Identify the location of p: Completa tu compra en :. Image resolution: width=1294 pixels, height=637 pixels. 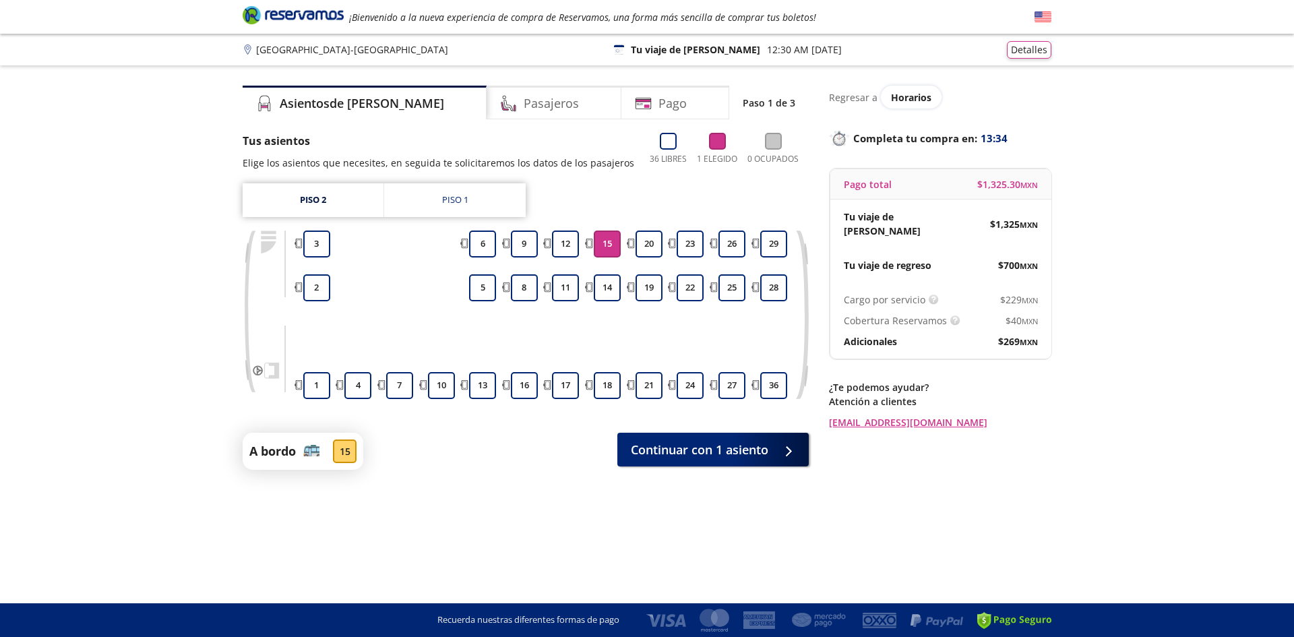
(940, 138).